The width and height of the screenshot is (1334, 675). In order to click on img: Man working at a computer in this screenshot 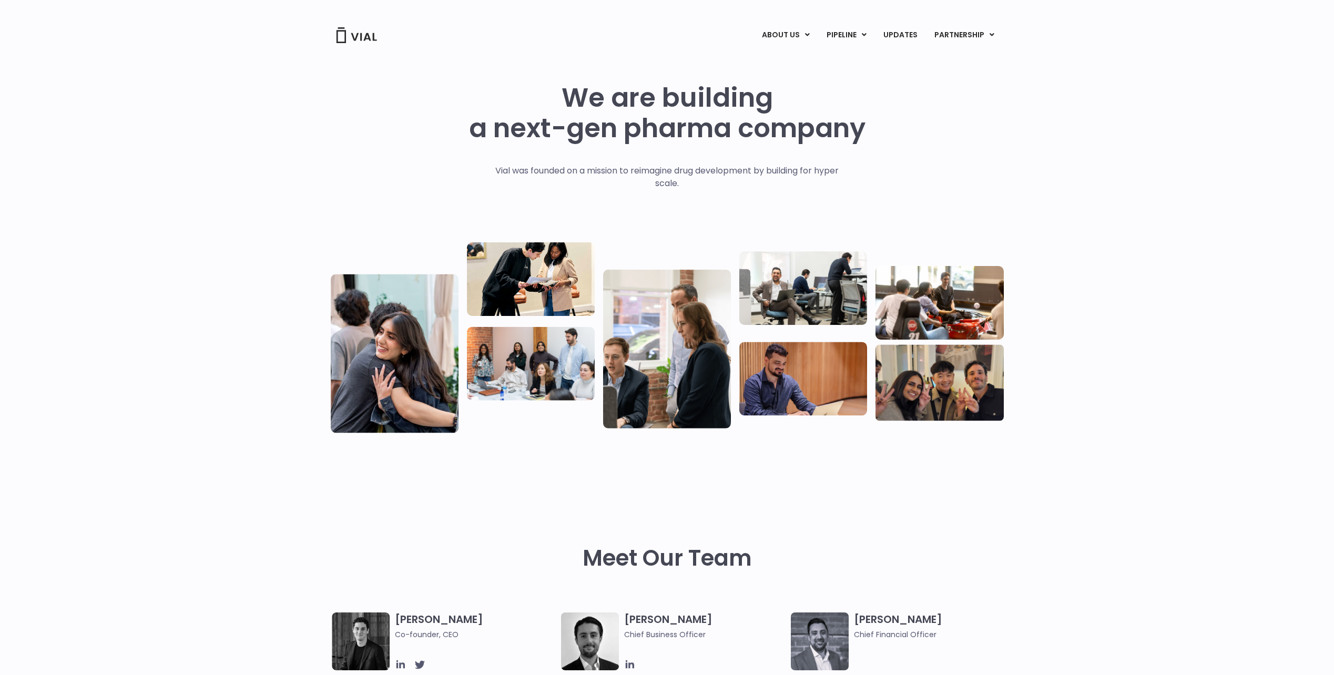, I will do `click(803, 379)`.